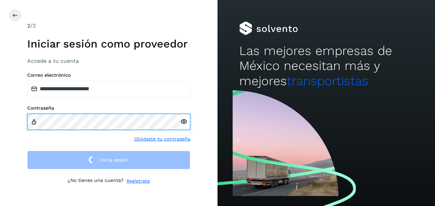  Describe the element at coordinates (114, 160) in the screenshot. I see `span: Inicia sesión` at that location.